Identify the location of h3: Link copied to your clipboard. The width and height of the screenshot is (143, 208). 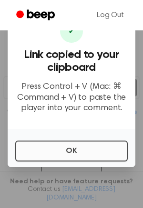
(71, 61).